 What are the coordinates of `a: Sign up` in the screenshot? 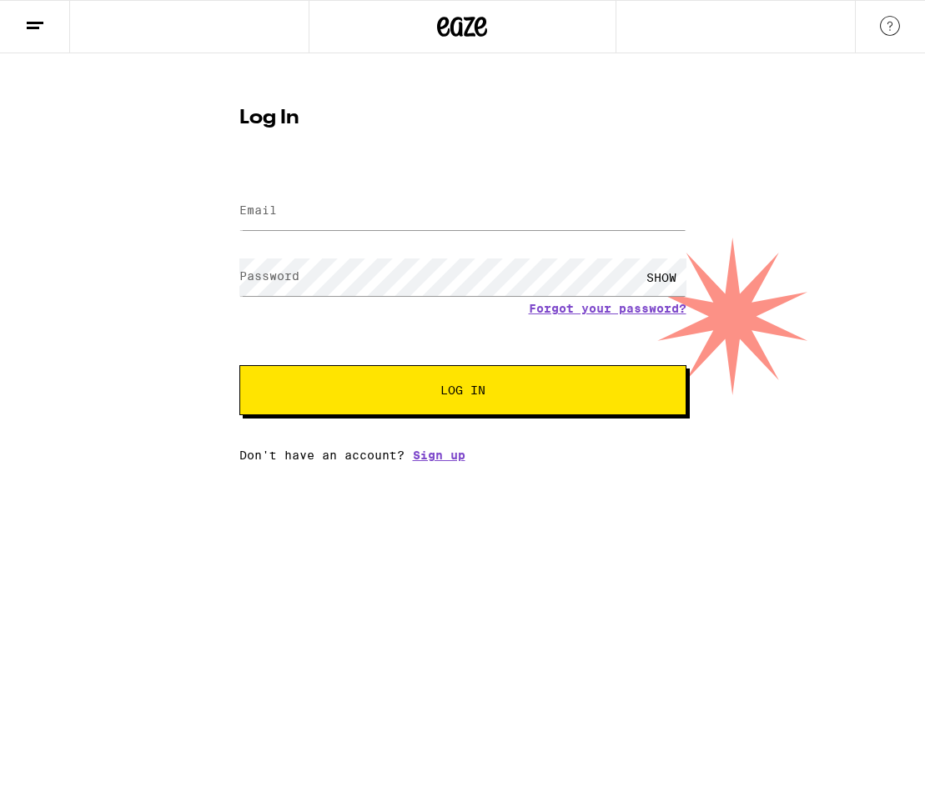 It's located at (439, 455).